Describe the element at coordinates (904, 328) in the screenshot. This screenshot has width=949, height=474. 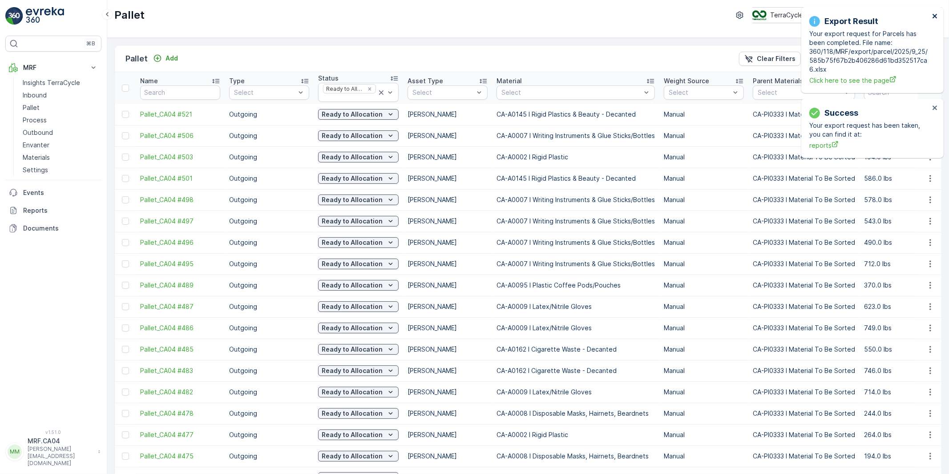
I see `p: 749.0 lbs` at that location.